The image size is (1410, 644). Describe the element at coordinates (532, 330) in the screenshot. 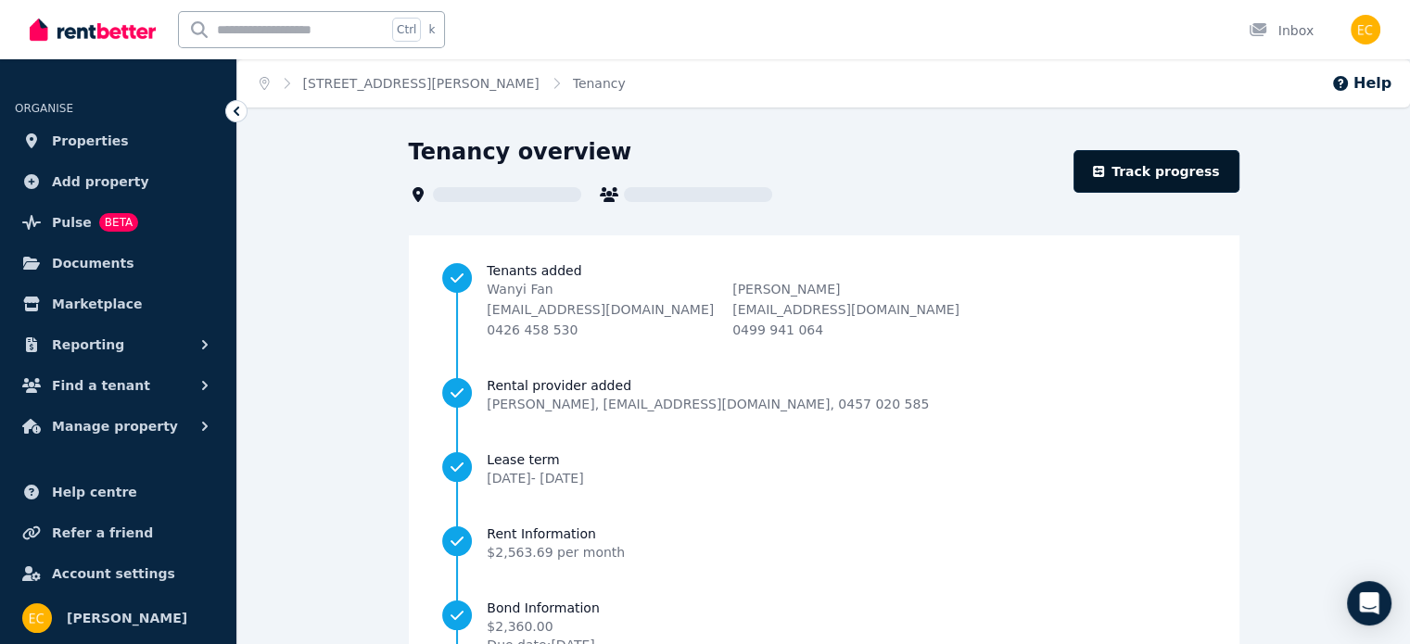

I see `span: 0426 458 530` at that location.